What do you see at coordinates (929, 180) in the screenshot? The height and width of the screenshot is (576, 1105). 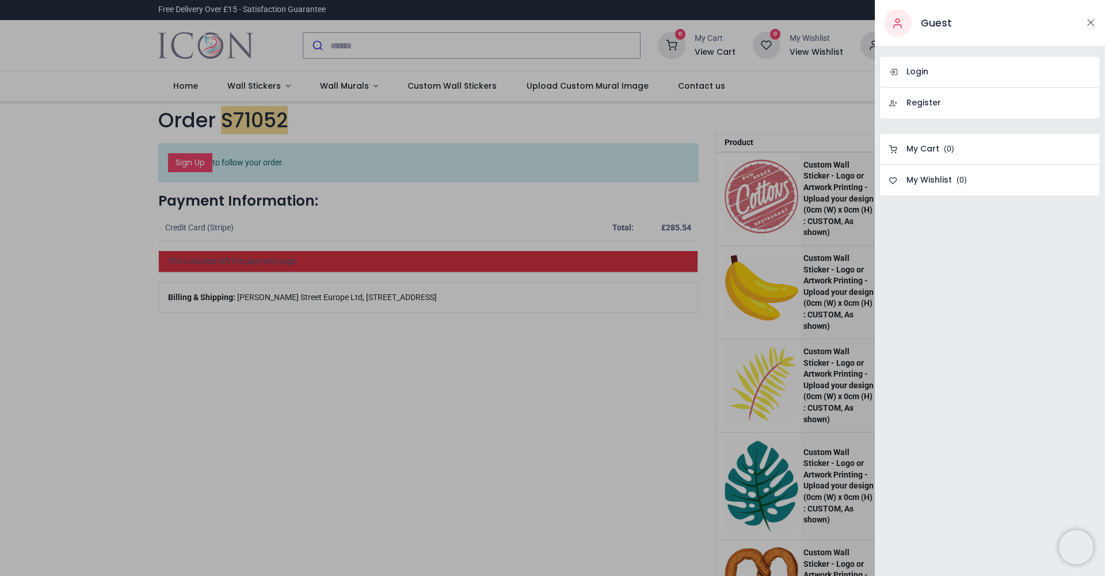 I see `h6: My Wishlist` at bounding box center [929, 180].